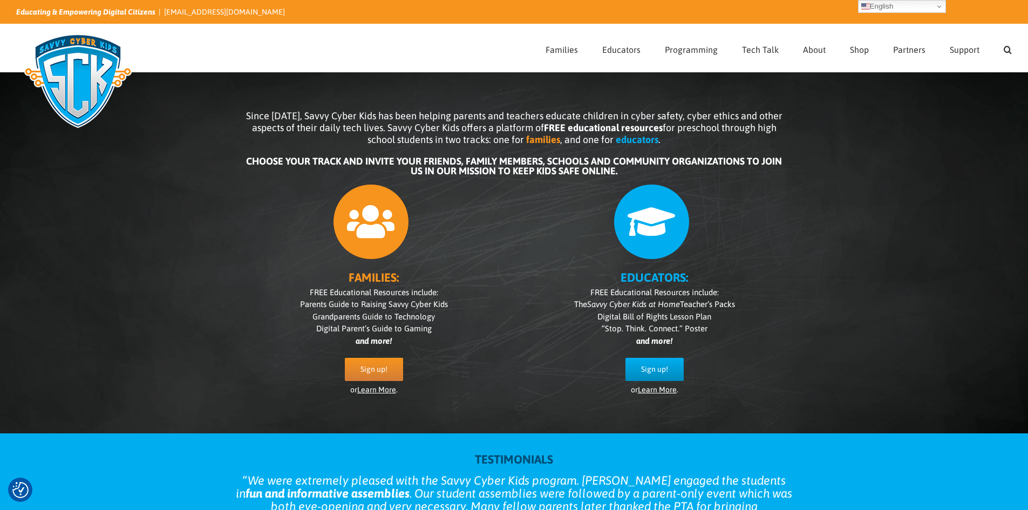 The width and height of the screenshot is (1028, 510). What do you see at coordinates (964, 50) in the screenshot?
I see `span: Support` at bounding box center [964, 50].